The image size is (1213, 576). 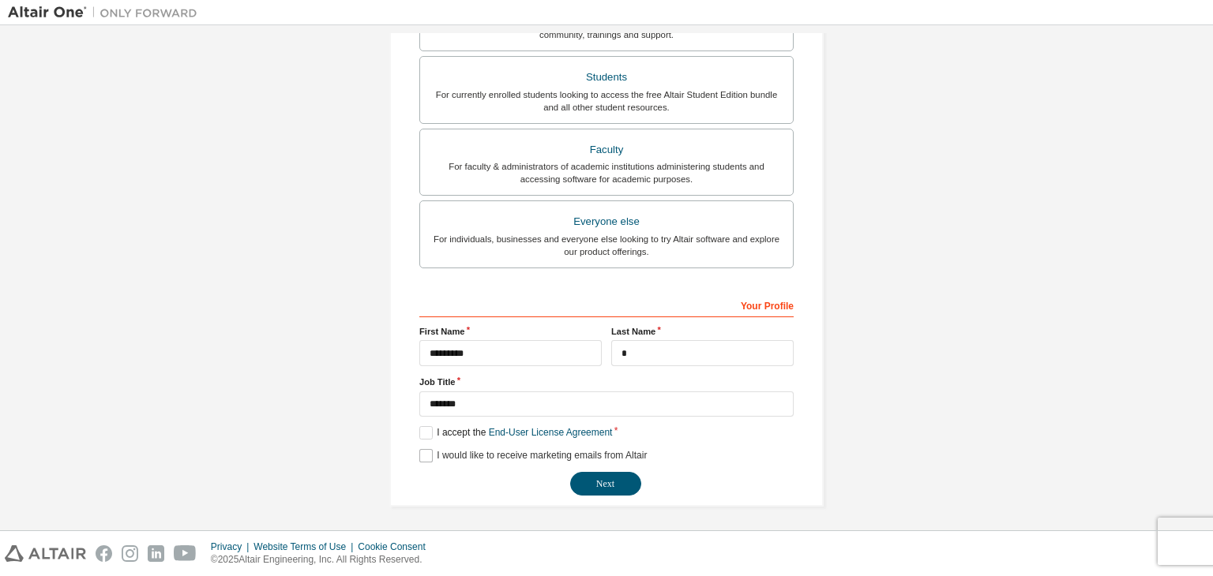 What do you see at coordinates (103, 554) in the screenshot?
I see `img: facebook.svg` at bounding box center [103, 554].